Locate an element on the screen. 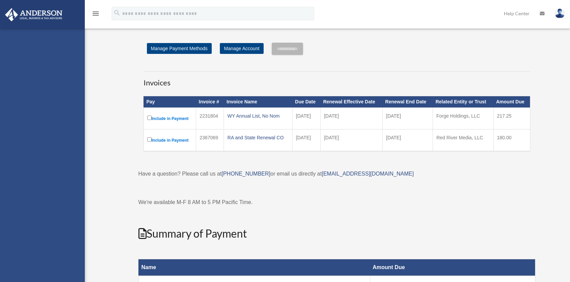  img: Anderson Advisors Platinum Portal is located at coordinates (34, 15).